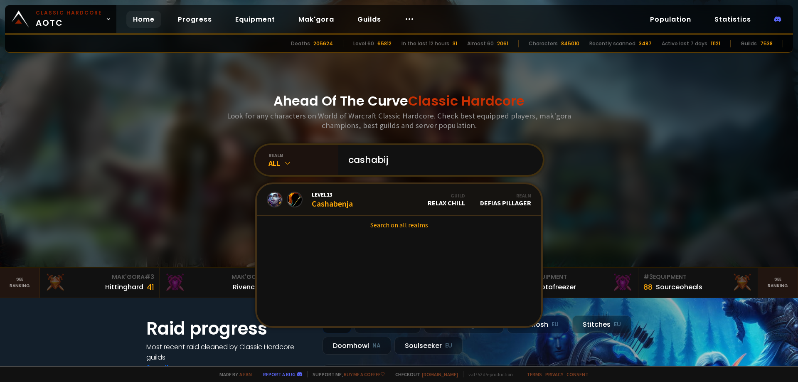 This screenshot has width=798, height=382. Describe the element at coordinates (579, 283) in the screenshot. I see `a: #2Equipment88Notafreezer` at that location.